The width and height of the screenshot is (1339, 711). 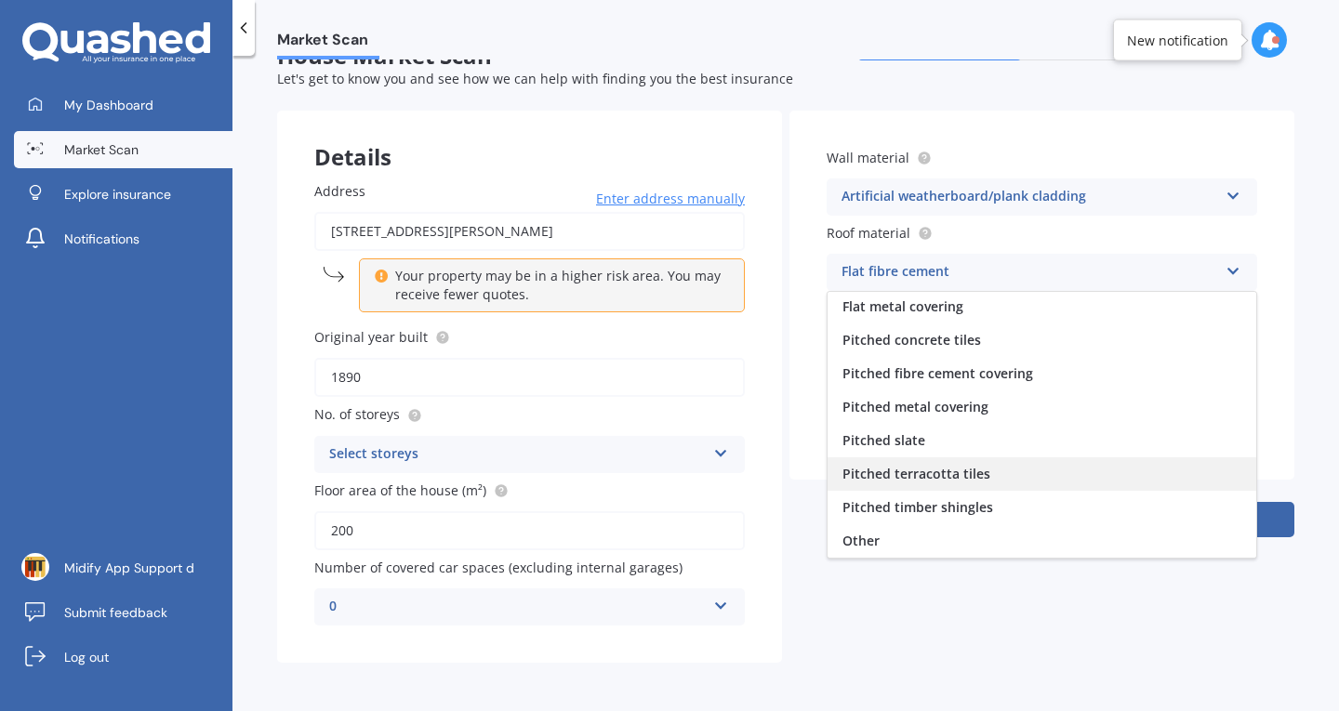 What do you see at coordinates (123, 568) in the screenshot?
I see `a: Midify App Support d` at bounding box center [123, 568].